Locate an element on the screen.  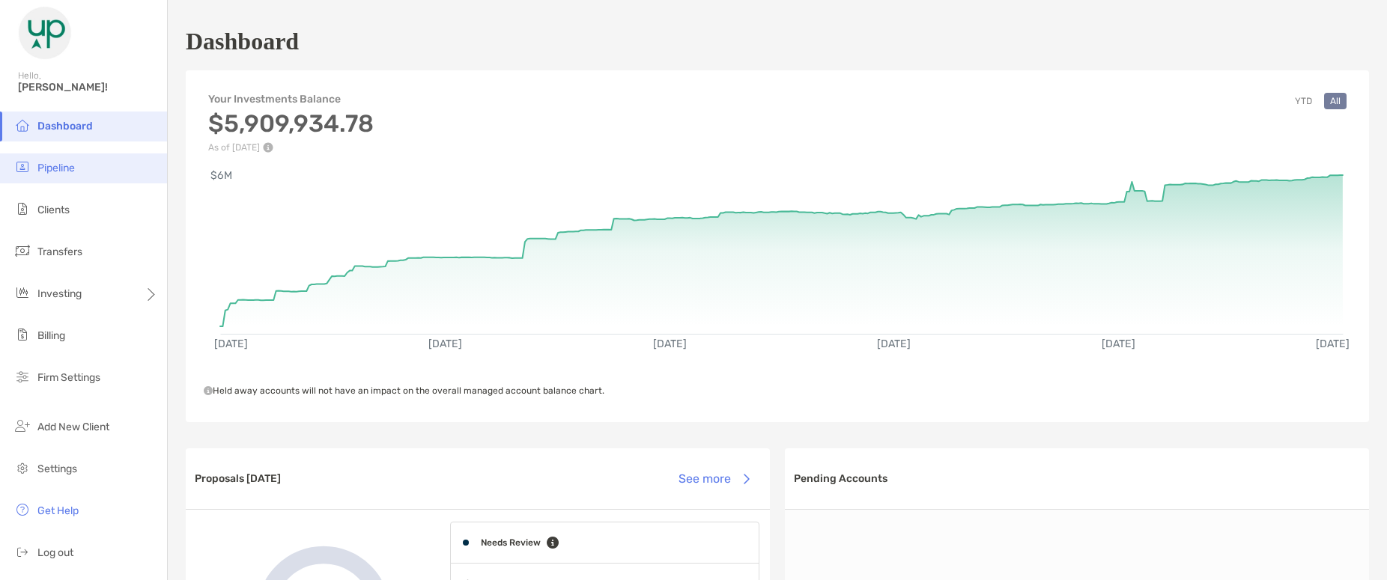
img: add_new_client icon is located at coordinates (22, 426).